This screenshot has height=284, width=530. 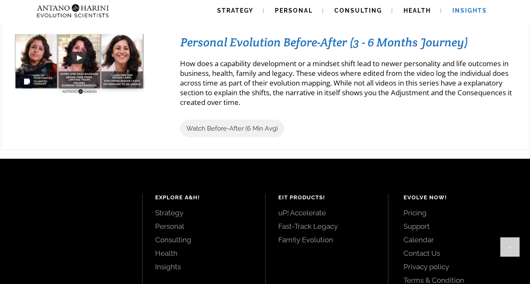 I want to click on a: Health, so click(x=204, y=254).